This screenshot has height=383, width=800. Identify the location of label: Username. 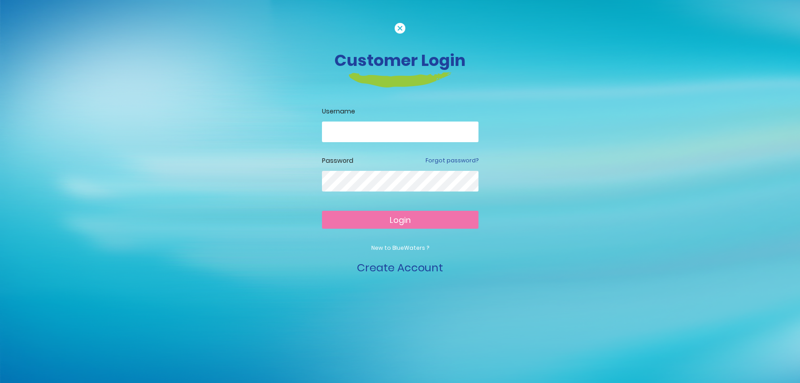
(400, 111).